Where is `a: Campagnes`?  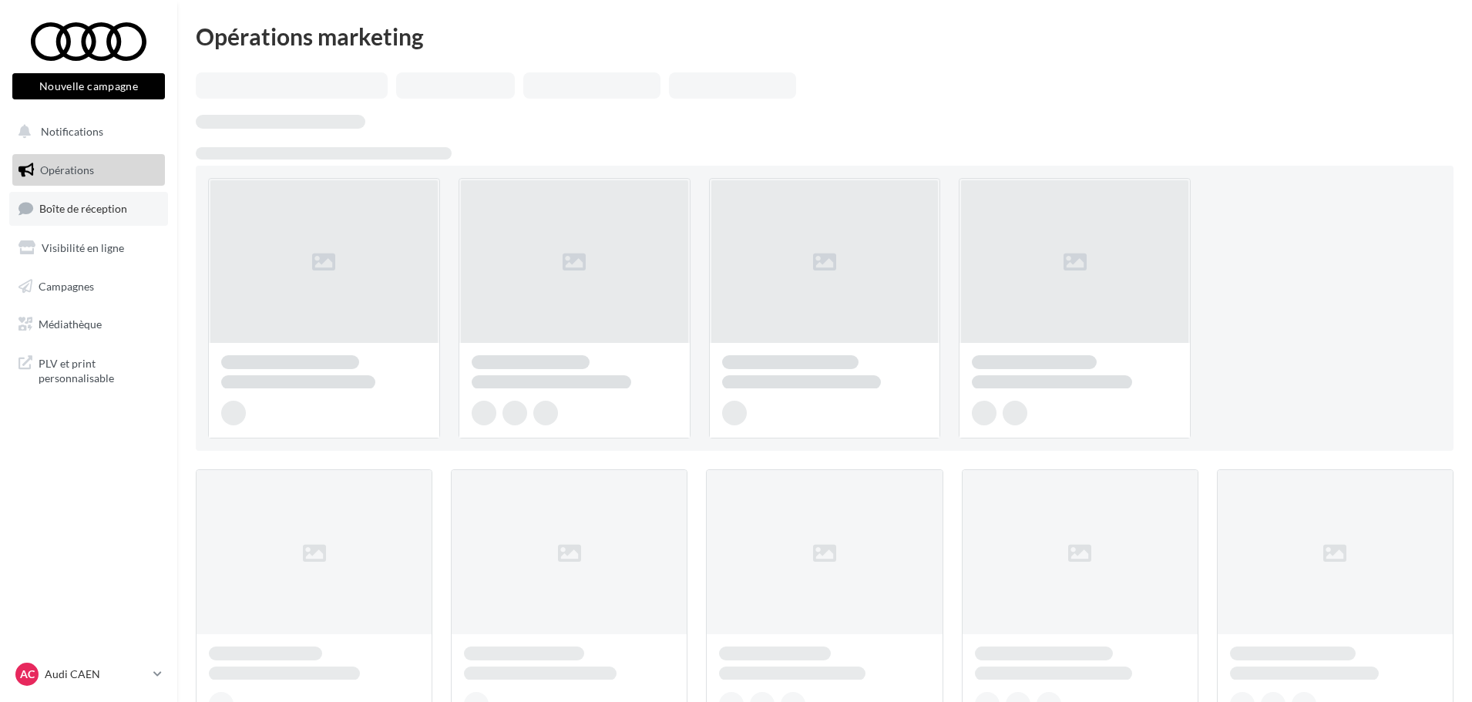
a: Campagnes is located at coordinates (89, 287).